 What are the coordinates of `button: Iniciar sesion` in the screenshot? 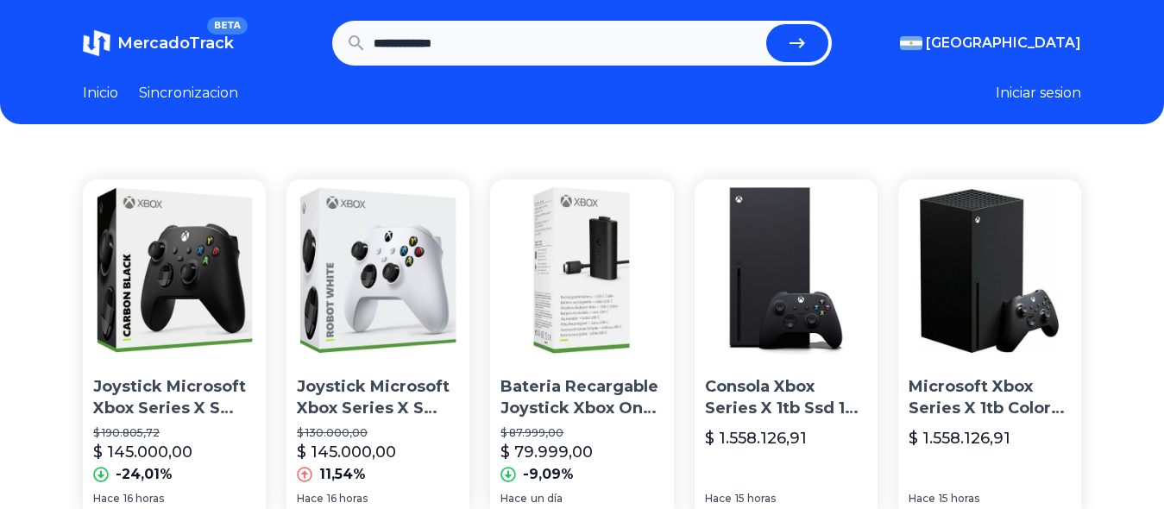 It's located at (1038, 93).